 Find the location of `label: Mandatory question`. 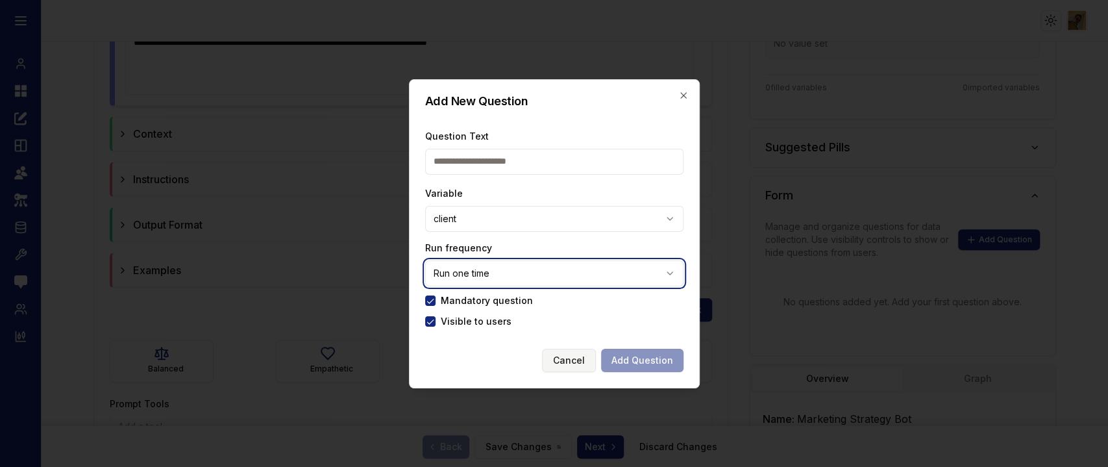

label: Mandatory question is located at coordinates (487, 301).